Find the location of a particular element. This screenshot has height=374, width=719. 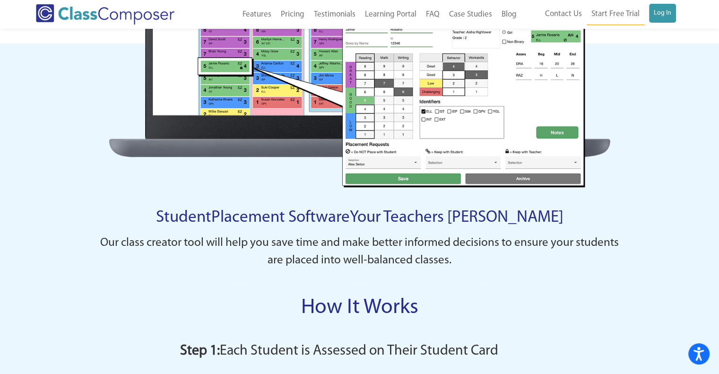

a: Blog is located at coordinates (509, 15).